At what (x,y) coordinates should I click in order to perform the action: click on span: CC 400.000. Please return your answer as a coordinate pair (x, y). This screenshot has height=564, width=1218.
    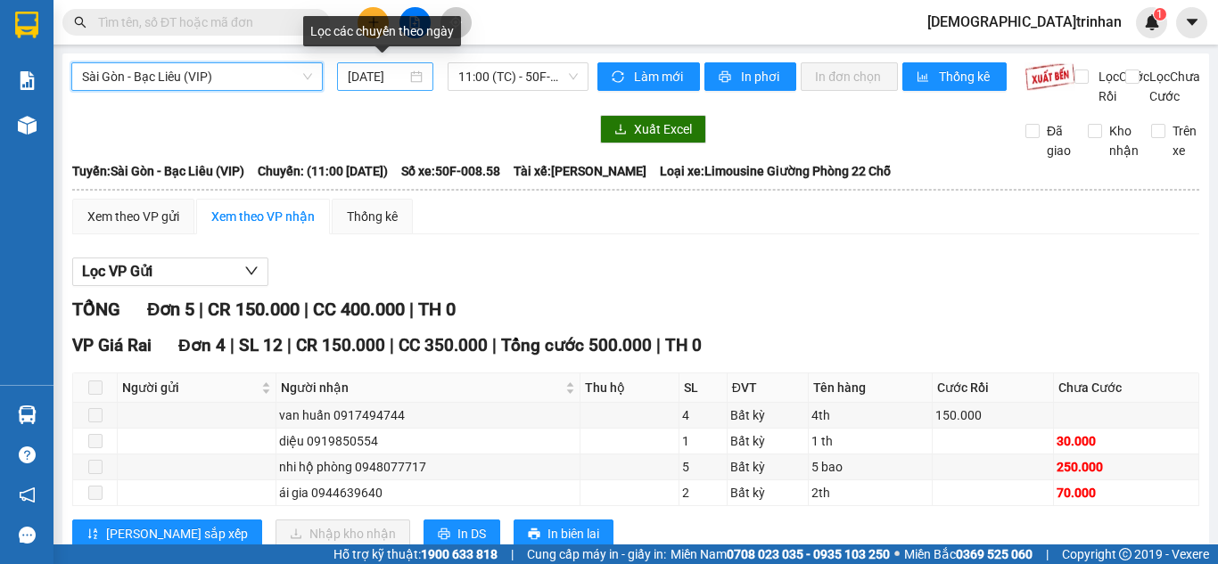
    Looking at the image, I should click on (358, 309).